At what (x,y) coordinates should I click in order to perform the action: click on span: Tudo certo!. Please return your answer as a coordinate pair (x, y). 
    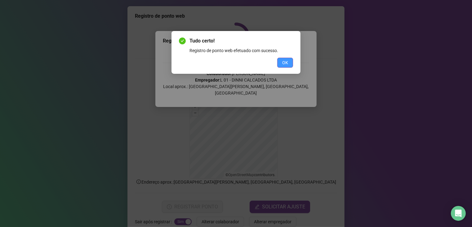
    Looking at the image, I should click on (241, 41).